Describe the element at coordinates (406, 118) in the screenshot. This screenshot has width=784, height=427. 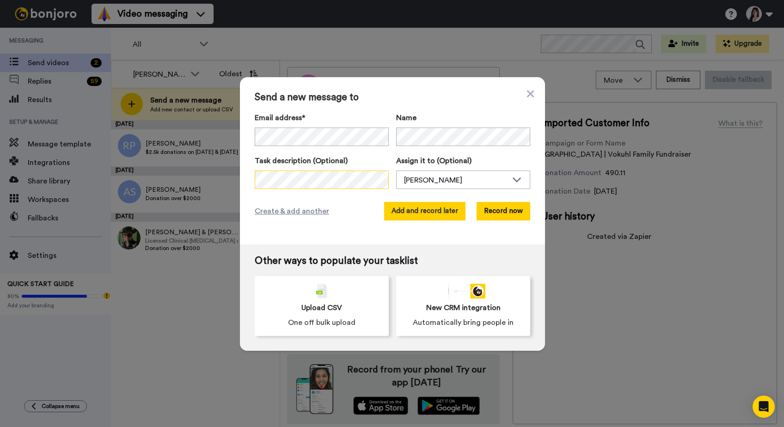
I see `span: Name` at that location.